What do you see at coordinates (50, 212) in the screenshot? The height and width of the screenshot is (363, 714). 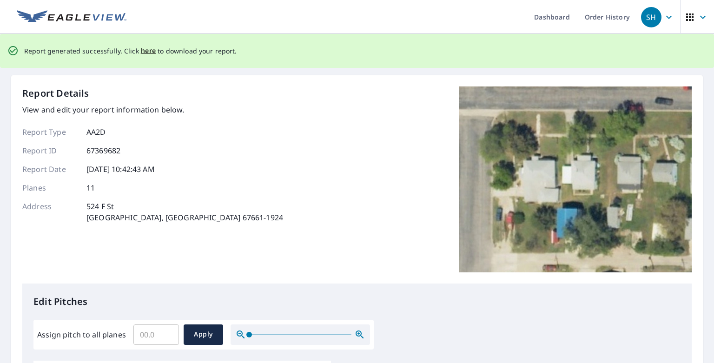 I see `p: Address` at bounding box center [50, 212].